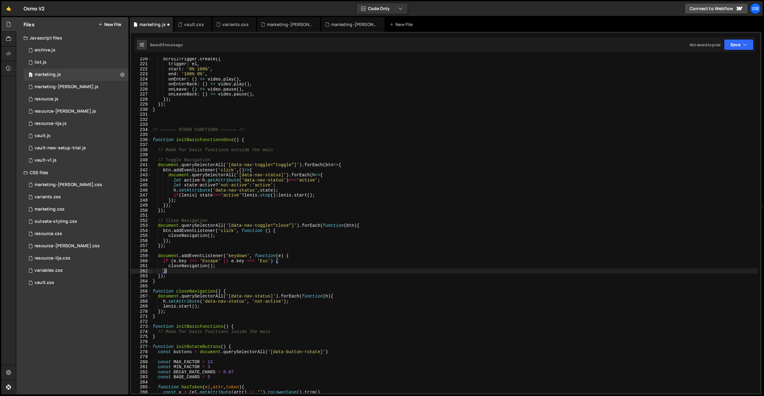 This screenshot has height=396, width=764. I want to click on div: 16596/46194.js, so click(76, 111).